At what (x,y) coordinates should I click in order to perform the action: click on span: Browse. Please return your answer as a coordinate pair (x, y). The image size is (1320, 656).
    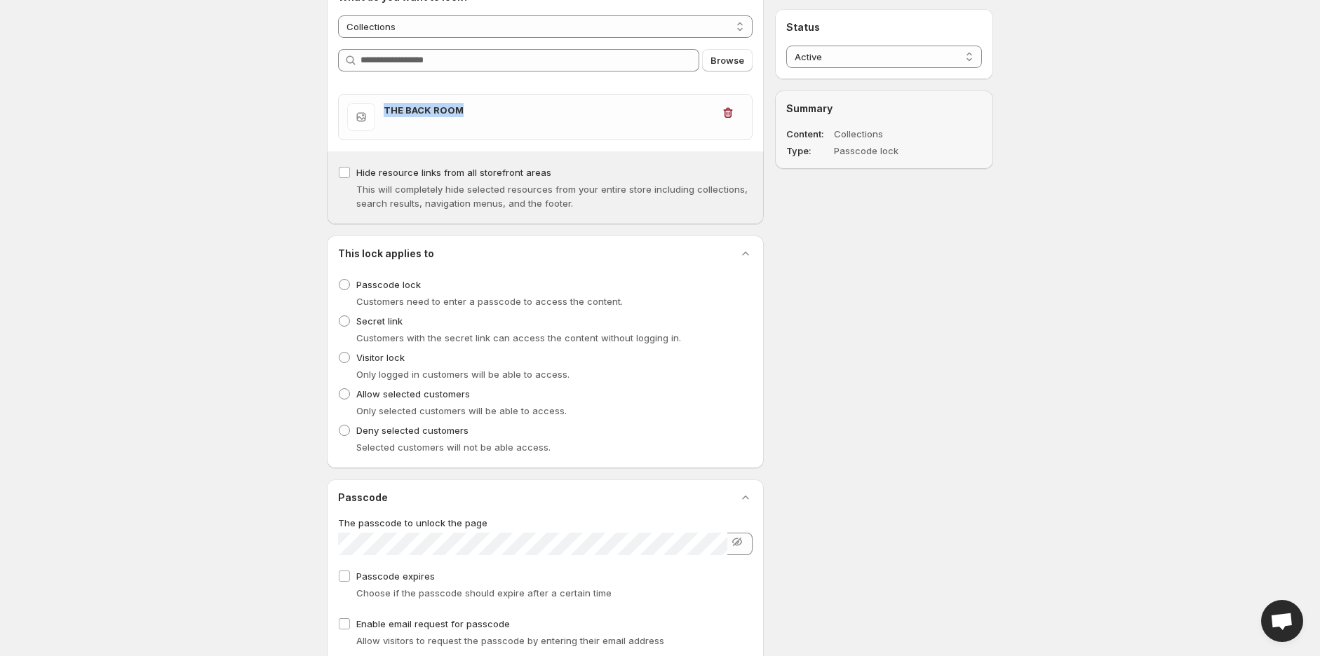
    Looking at the image, I should click on (727, 60).